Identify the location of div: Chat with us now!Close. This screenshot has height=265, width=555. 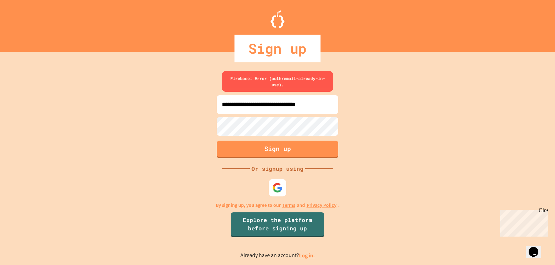
(25, 23).